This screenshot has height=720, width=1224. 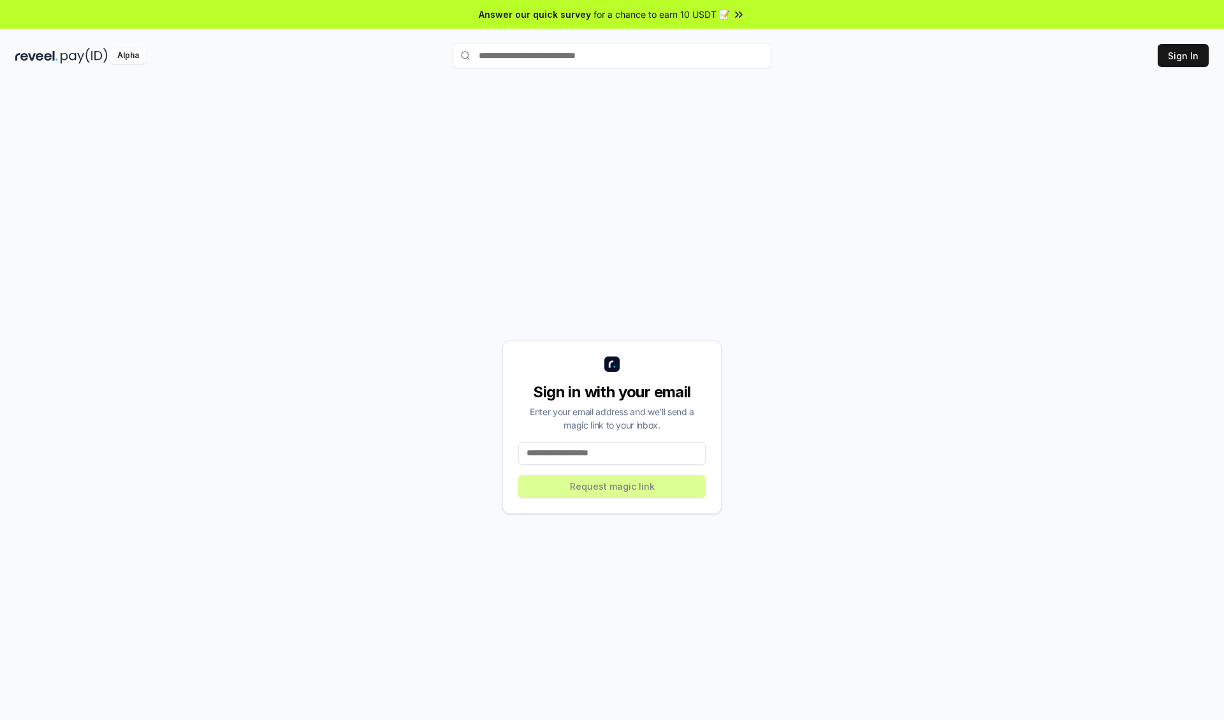 I want to click on div: Enter your email address and we’ll send a magic link to your inbox., so click(x=612, y=418).